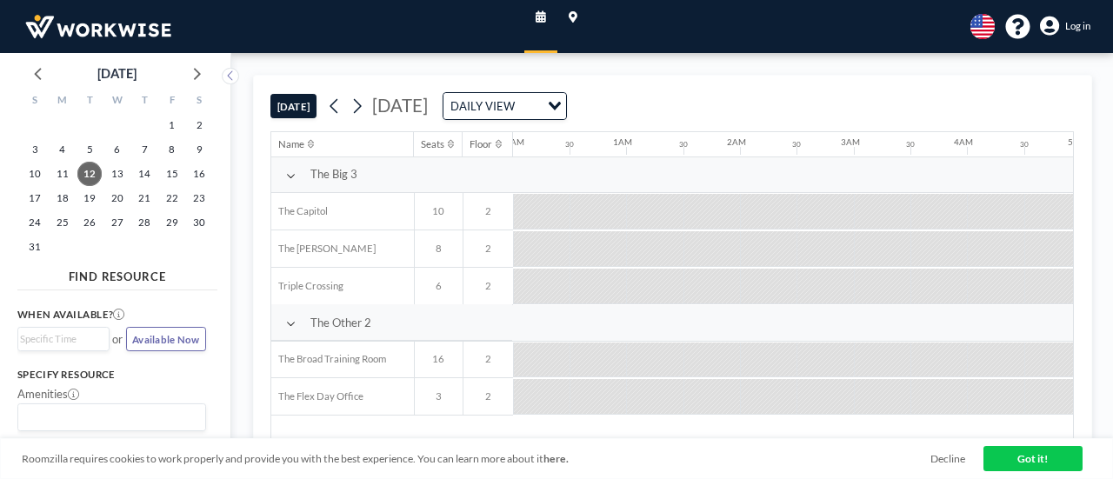  Describe the element at coordinates (90, 150) in the screenshot. I see `span: Tuesday, August 5, 2025` at that location.